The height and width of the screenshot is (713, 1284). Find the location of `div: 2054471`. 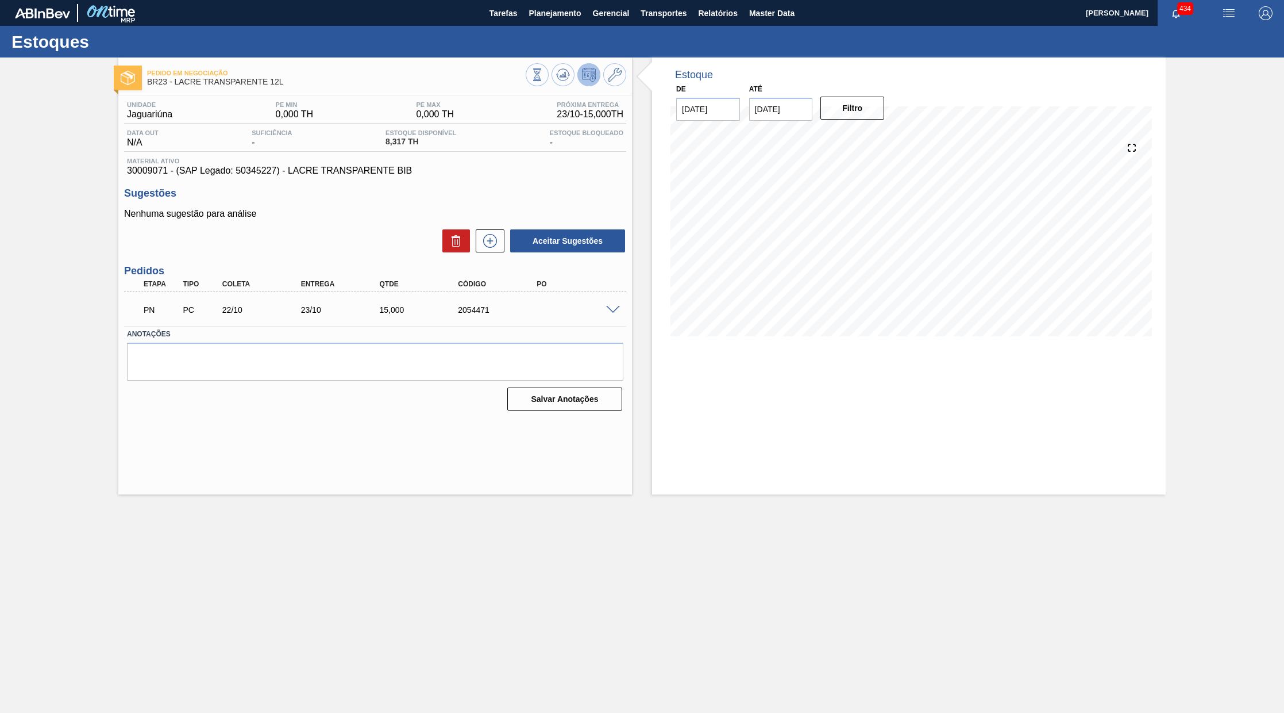

div: 2054471 is located at coordinates (499, 310).